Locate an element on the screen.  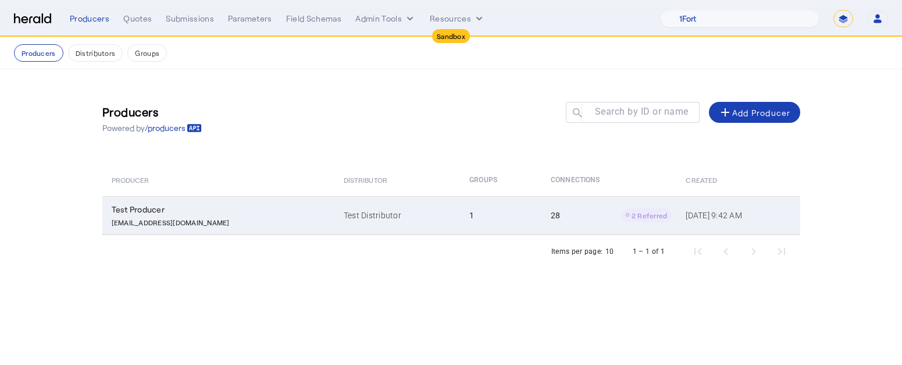
button: Distributors is located at coordinates (95, 53).